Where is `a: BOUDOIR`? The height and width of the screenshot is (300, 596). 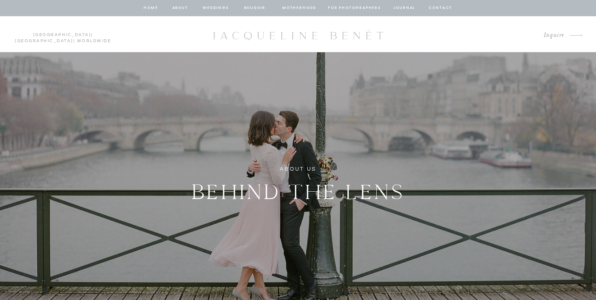
a: BOUDOIR is located at coordinates (255, 8).